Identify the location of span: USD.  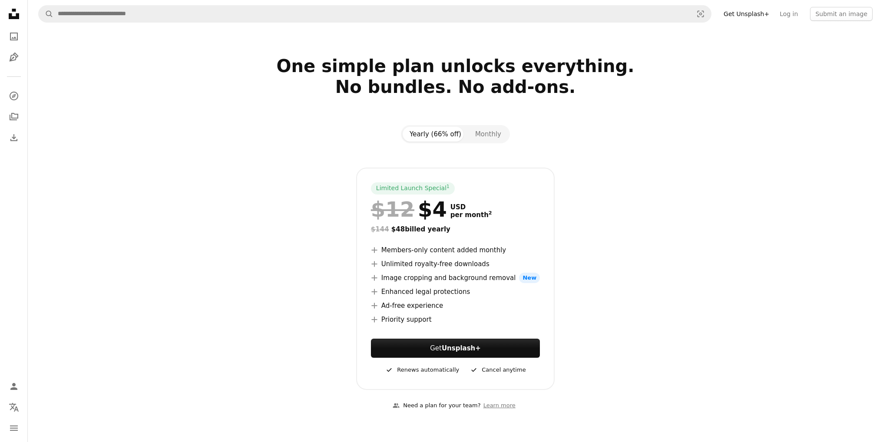
(471, 207).